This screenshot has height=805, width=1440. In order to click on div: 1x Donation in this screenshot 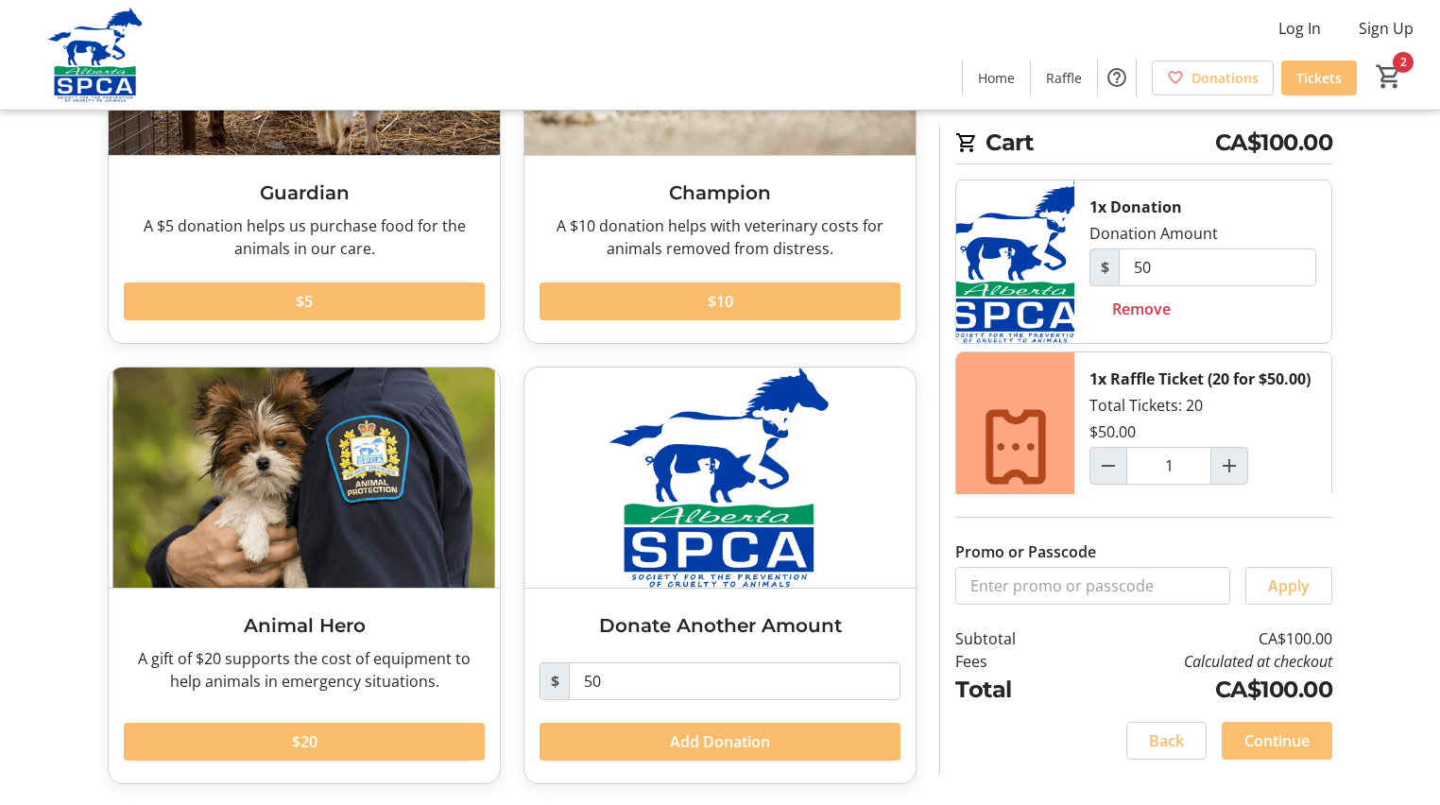, I will do `click(1136, 207)`.